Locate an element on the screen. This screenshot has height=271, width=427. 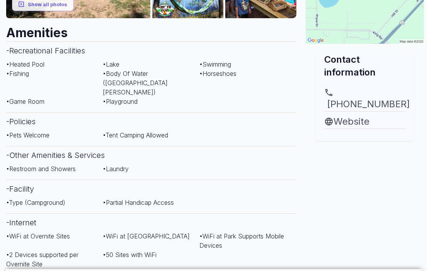
span: • Horseshoes is located at coordinates (218, 73).